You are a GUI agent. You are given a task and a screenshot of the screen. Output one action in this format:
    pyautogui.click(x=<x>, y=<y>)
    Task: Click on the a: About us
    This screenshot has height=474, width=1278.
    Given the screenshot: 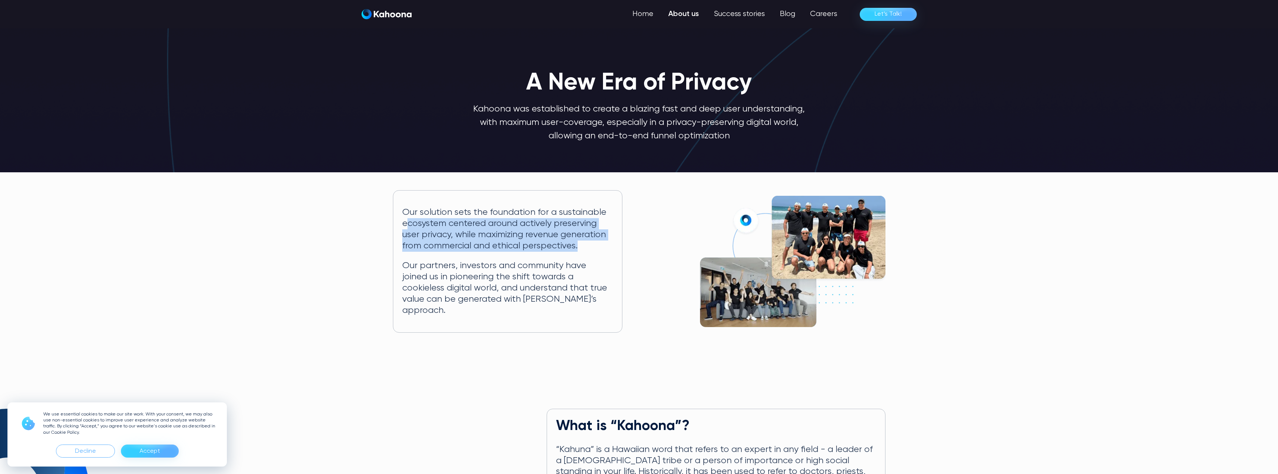 What is the action you would take?
    pyautogui.click(x=683, y=14)
    